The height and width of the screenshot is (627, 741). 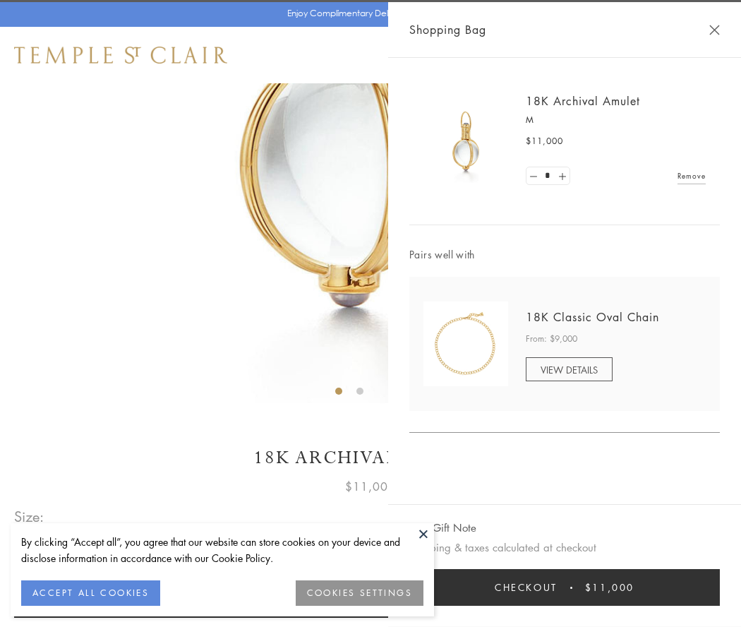 I want to click on a: Set quantity to 2, so click(x=562, y=176).